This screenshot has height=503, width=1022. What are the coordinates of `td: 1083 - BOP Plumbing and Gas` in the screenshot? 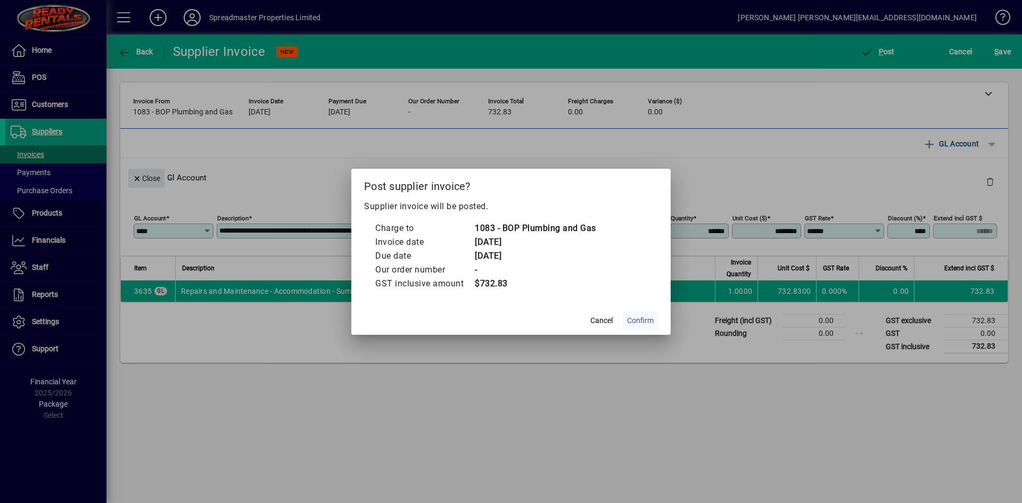 It's located at (535, 228).